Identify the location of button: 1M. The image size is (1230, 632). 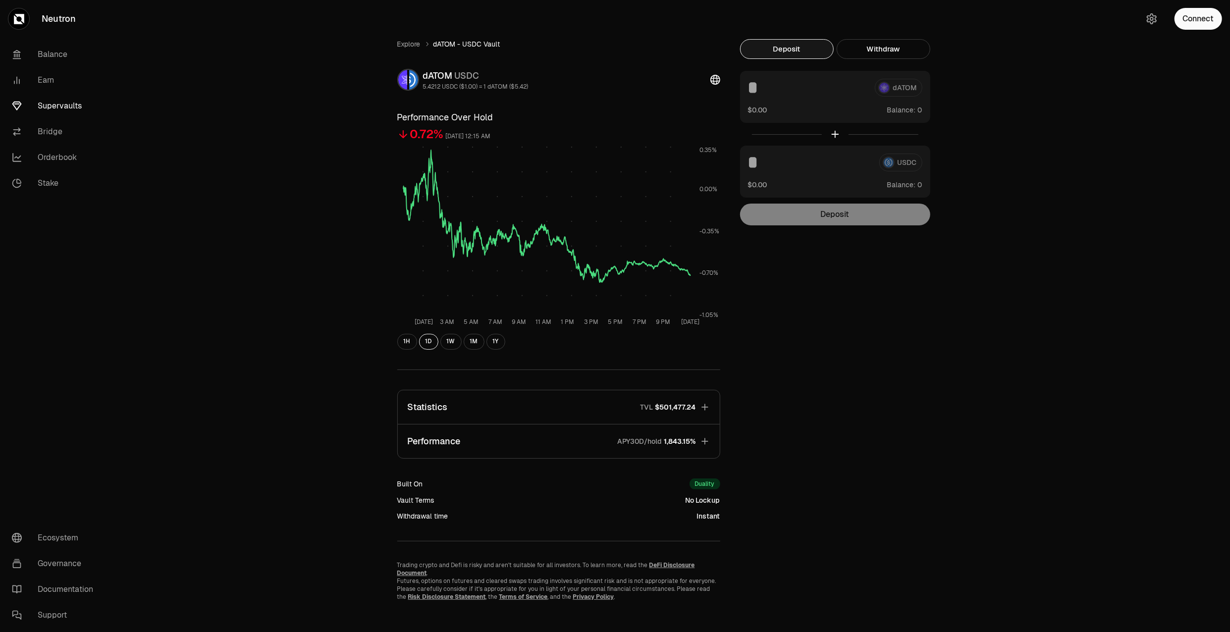
(474, 342).